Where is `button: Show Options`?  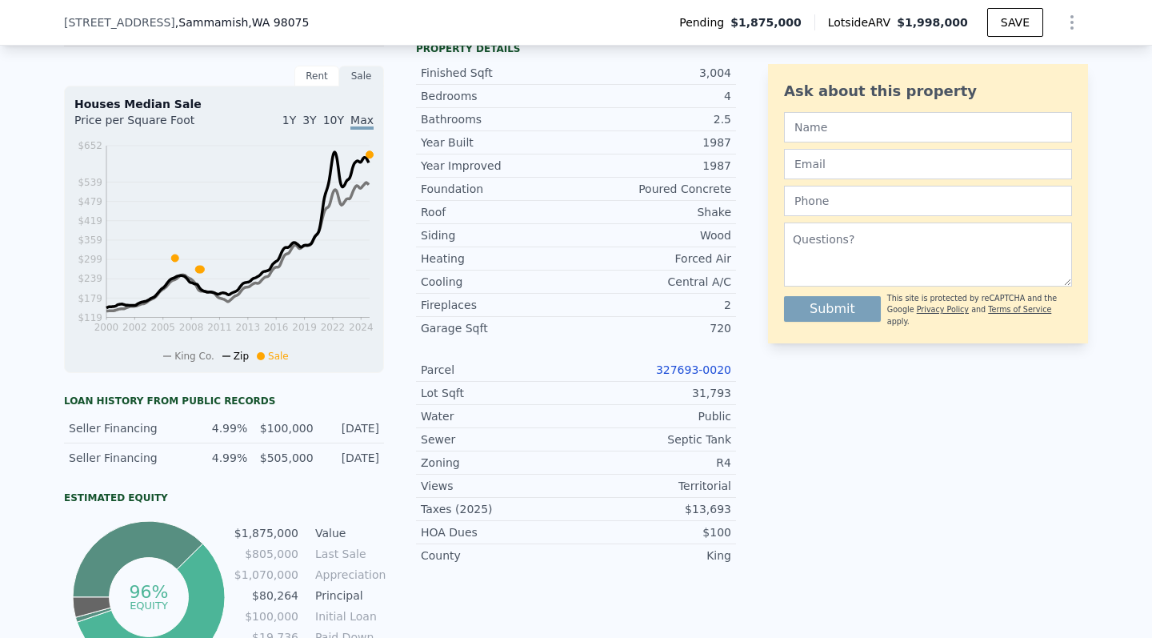
button: Show Options is located at coordinates (1072, 22).